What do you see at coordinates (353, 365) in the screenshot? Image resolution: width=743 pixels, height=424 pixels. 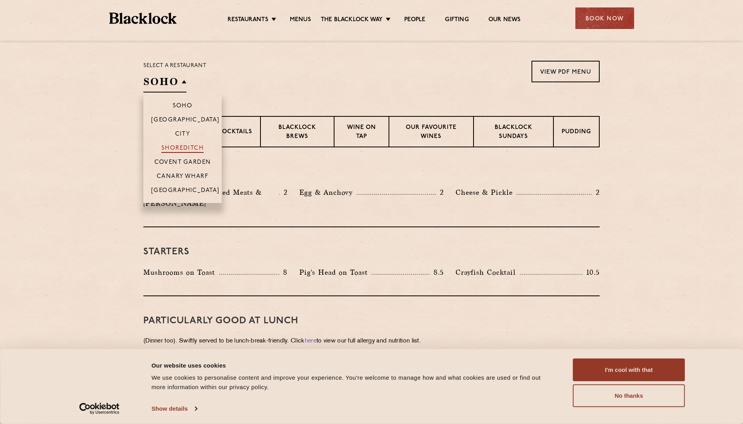 I see `div: Our website uses cookies` at bounding box center [353, 365].